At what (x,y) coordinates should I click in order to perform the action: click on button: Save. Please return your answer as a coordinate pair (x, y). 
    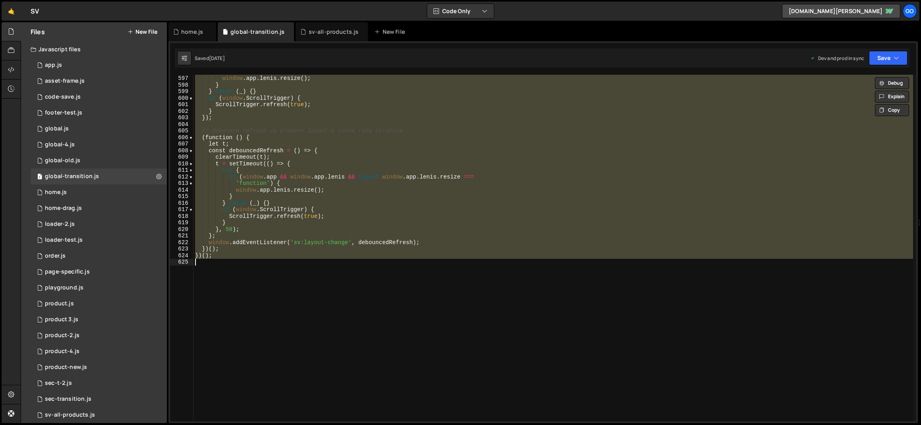
    Looking at the image, I should click on (888, 58).